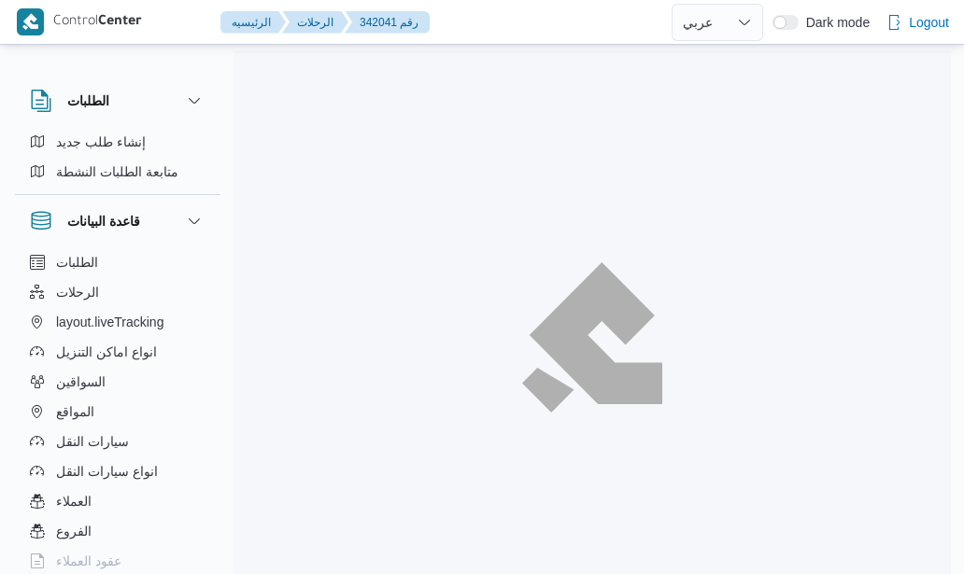 The width and height of the screenshot is (964, 574). What do you see at coordinates (88, 101) in the screenshot?
I see `h3: الطلبات` at bounding box center [88, 101].